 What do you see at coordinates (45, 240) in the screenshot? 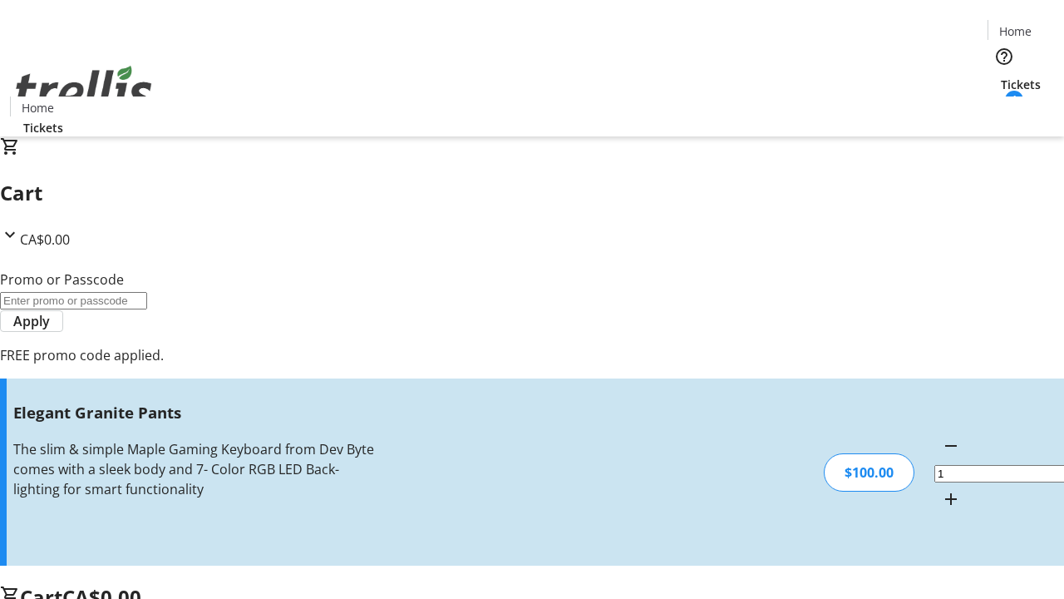
I see `span: CA$0.00` at bounding box center [45, 240].